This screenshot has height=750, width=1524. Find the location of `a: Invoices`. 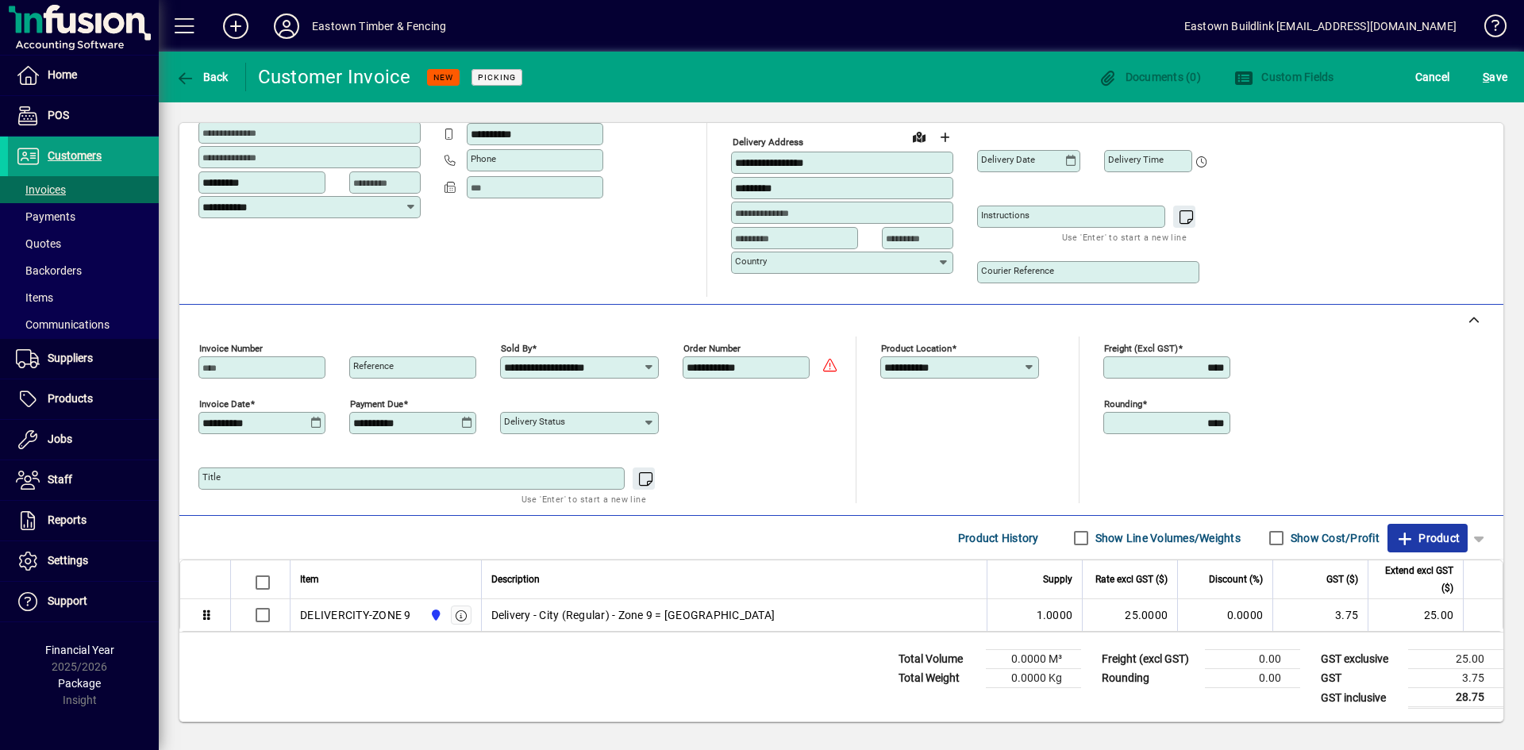

a: Invoices is located at coordinates (83, 190).